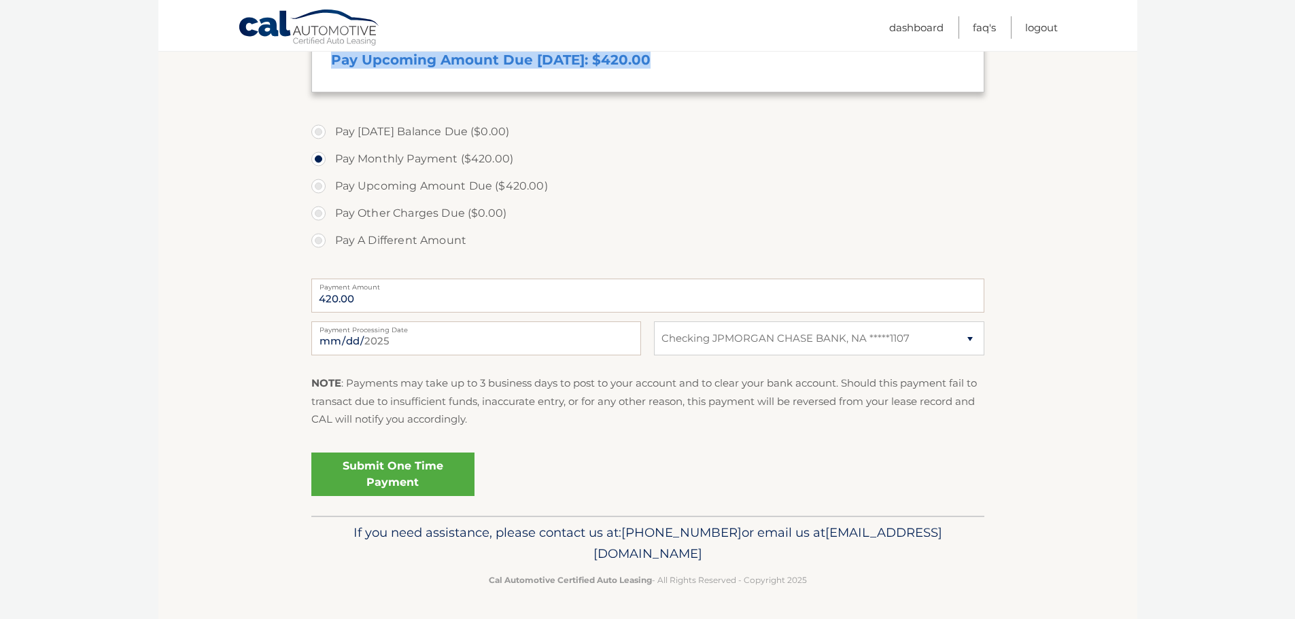 The height and width of the screenshot is (619, 1295). What do you see at coordinates (393, 474) in the screenshot?
I see `a: Submit One Time Payment` at bounding box center [393, 474].